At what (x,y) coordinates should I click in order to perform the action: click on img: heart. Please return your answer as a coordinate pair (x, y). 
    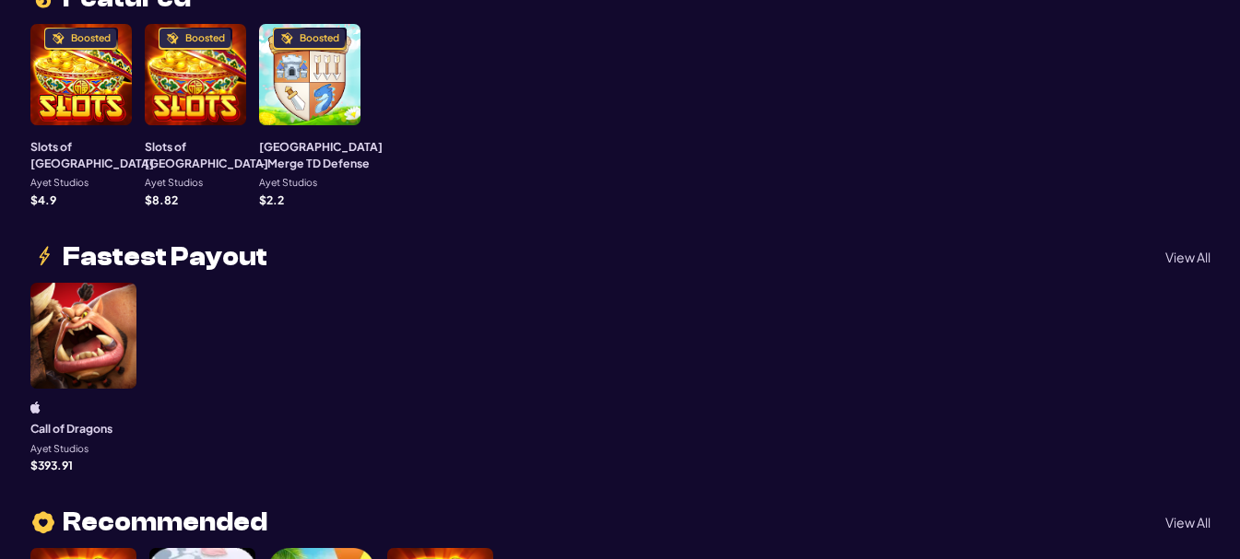
    Looking at the image, I should click on (43, 523).